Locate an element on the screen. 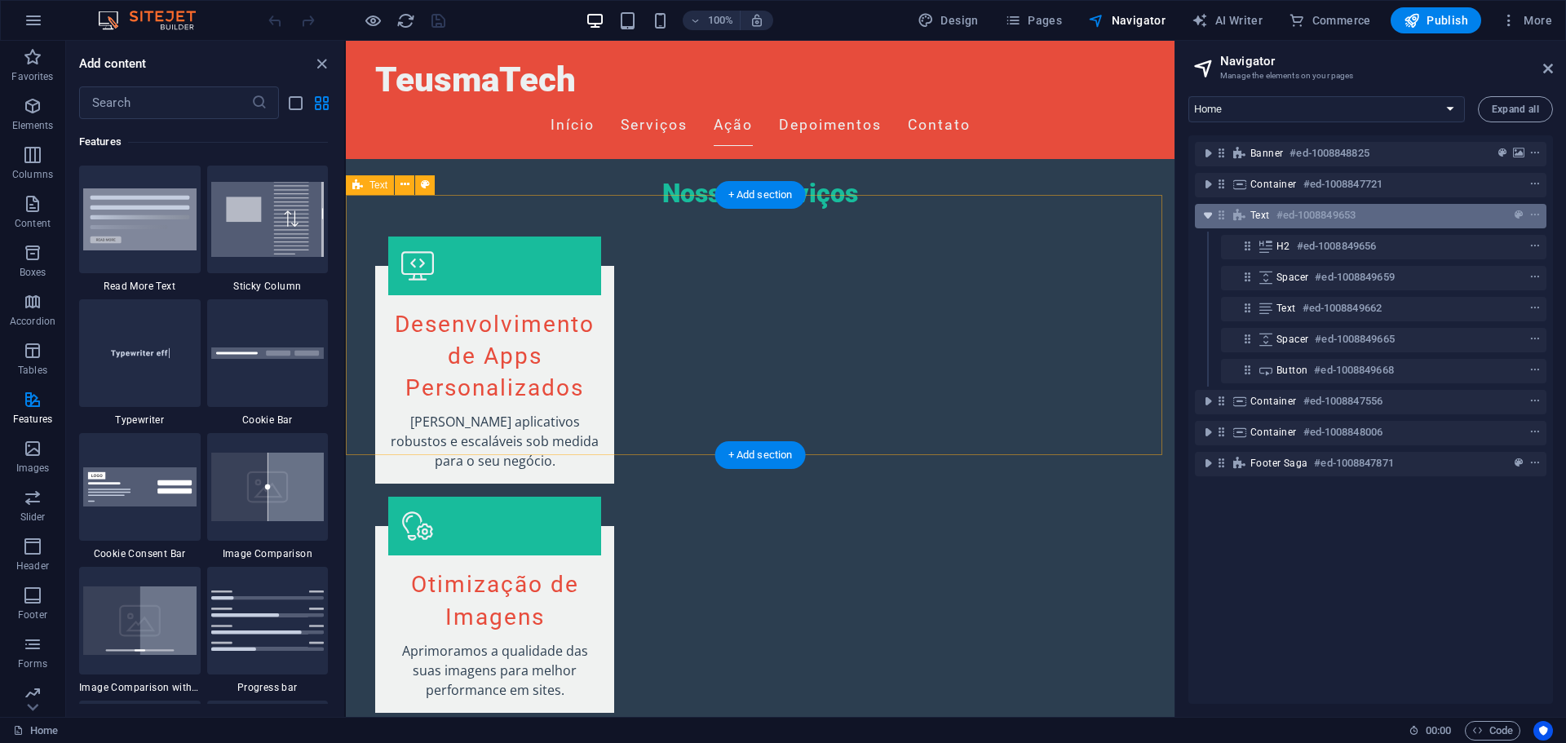  p: Boxes is located at coordinates (33, 272).